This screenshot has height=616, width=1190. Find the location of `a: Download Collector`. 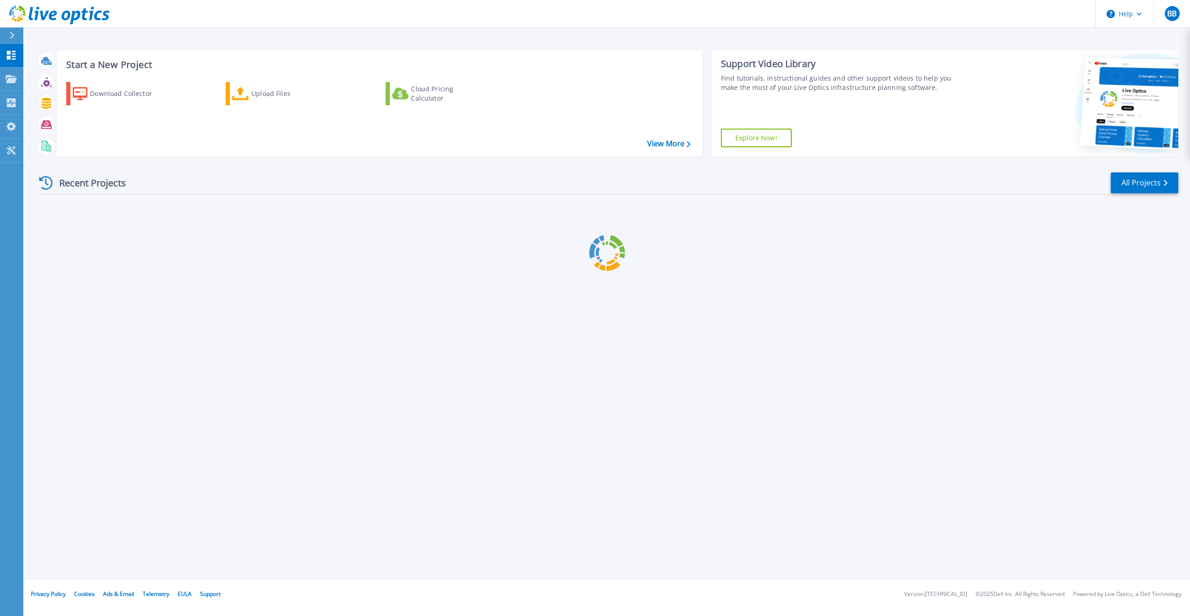

a: Download Collector is located at coordinates (118, 94).